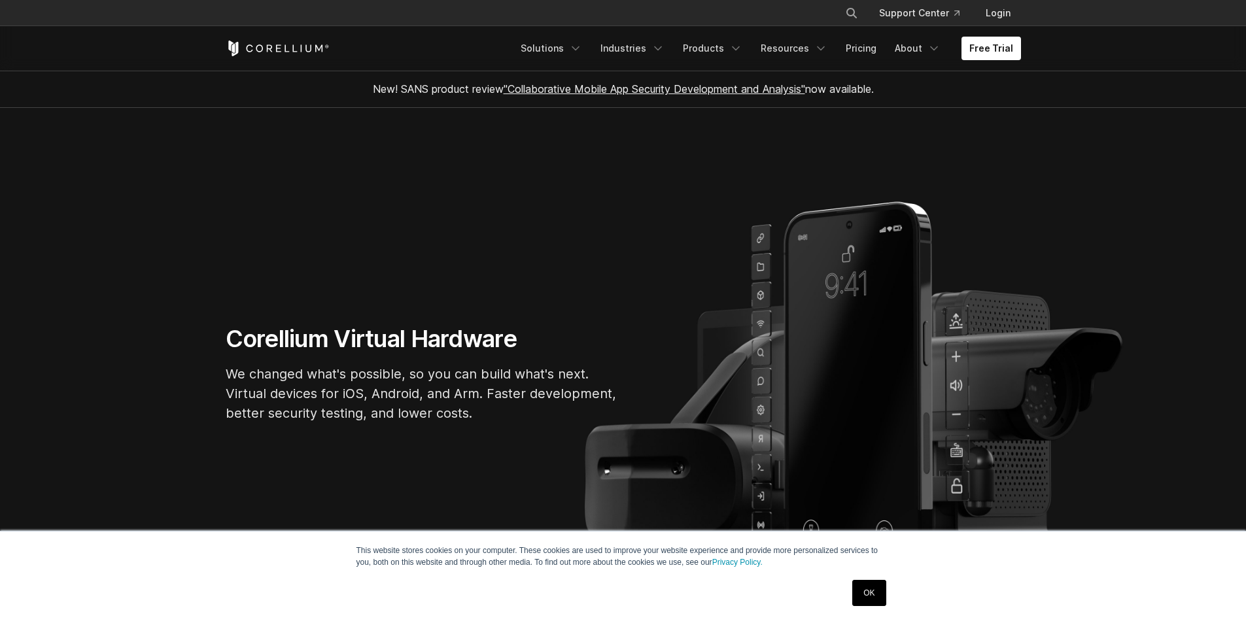 Image resolution: width=1246 pixels, height=623 pixels. I want to click on p: We changed what's possible, so you can build what's next. Virtual devices for iOS, Android, and A..., so click(422, 394).